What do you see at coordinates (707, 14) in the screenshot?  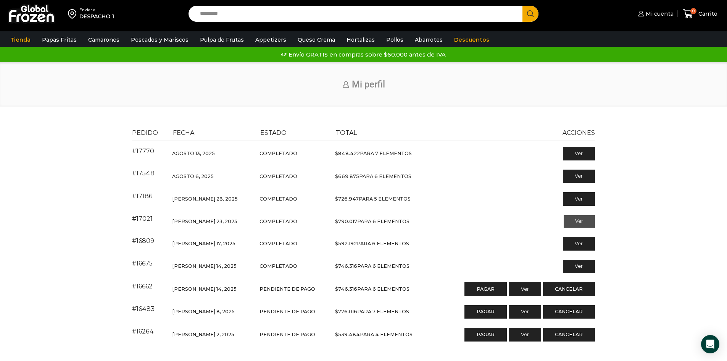 I see `span: Carrito` at bounding box center [707, 14].